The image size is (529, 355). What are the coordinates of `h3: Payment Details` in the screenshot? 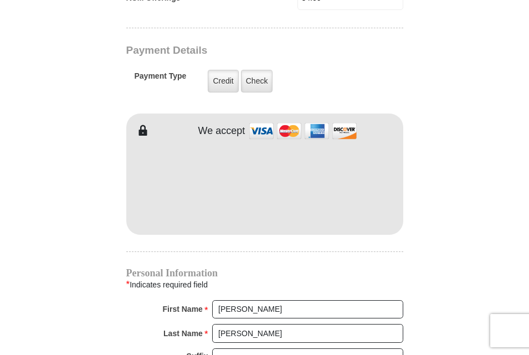 It's located at (268, 50).